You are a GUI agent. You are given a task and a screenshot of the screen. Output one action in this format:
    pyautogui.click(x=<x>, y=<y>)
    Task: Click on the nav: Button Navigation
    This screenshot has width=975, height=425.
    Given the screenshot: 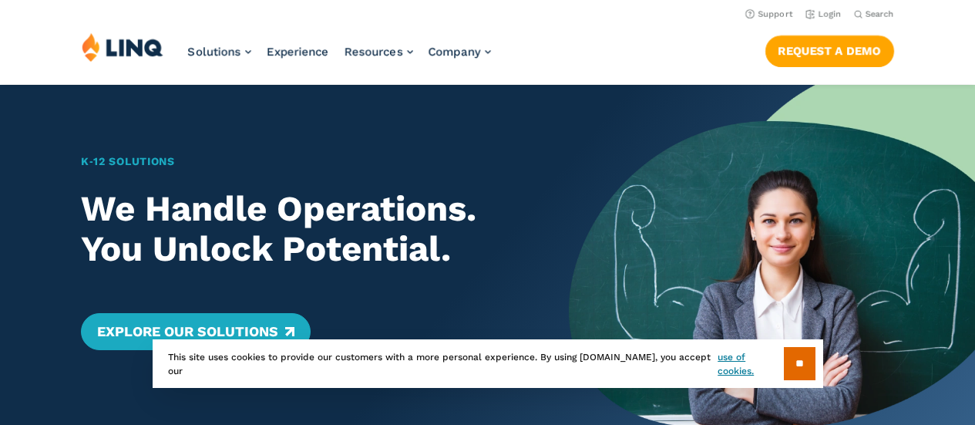 What is the action you would take?
    pyautogui.click(x=829, y=49)
    